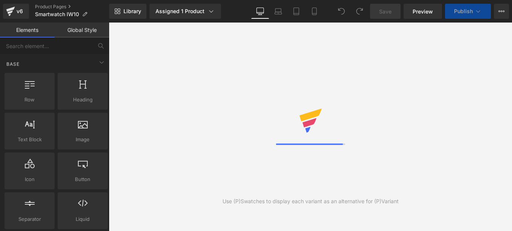 The width and height of the screenshot is (512, 231). Describe the element at coordinates (385, 11) in the screenshot. I see `span: Save` at that location.